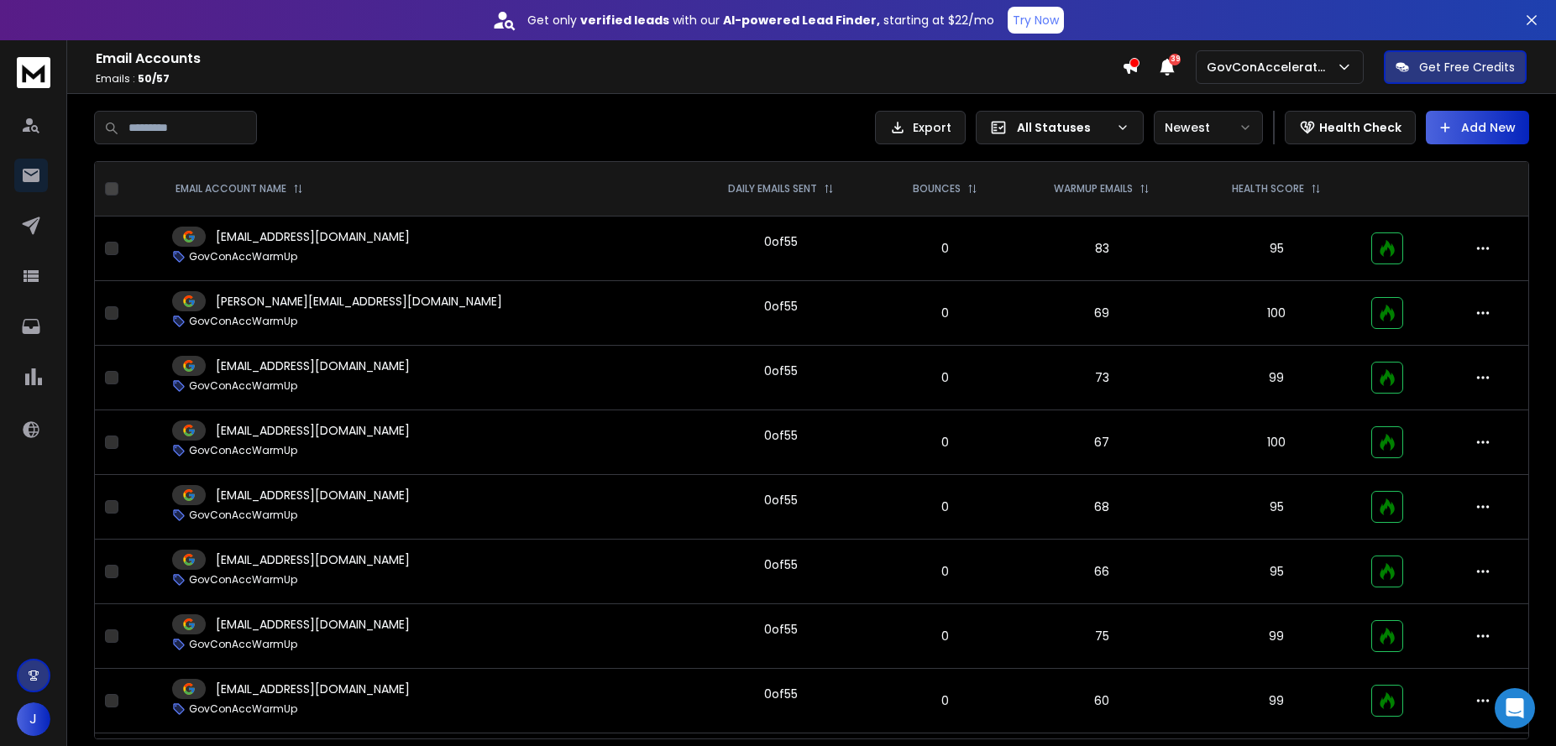 The image size is (1556, 746). I want to click on button: Health Check, so click(1350, 128).